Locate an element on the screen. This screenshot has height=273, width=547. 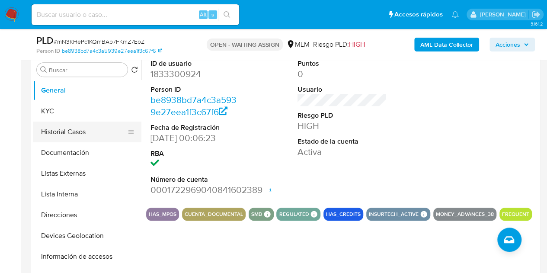
span: Acciones is located at coordinates (508, 45).